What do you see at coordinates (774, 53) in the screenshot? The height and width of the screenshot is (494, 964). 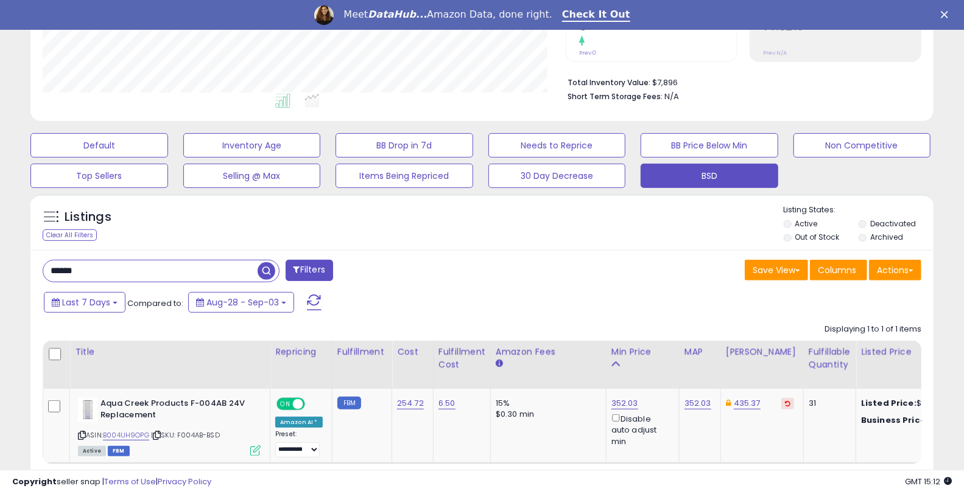 I see `small: Prev: N/A` at bounding box center [774, 53].